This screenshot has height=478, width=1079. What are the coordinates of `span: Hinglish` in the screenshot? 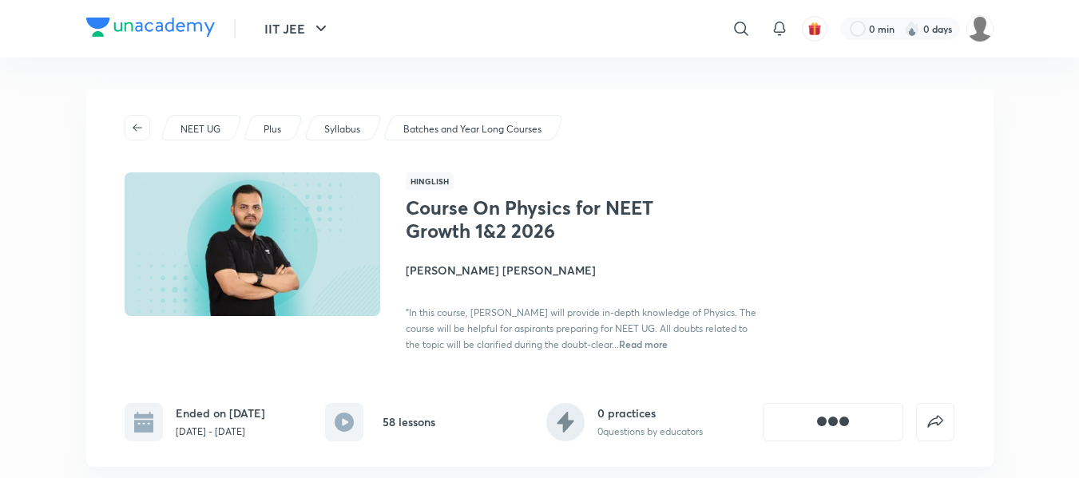 It's located at (430, 181).